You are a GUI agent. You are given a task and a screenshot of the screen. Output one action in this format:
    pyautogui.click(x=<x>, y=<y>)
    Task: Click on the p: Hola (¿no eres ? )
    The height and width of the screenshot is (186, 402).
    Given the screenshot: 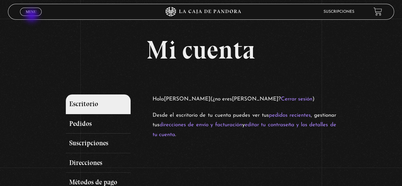 What is the action you would take?
    pyautogui.click(x=244, y=99)
    